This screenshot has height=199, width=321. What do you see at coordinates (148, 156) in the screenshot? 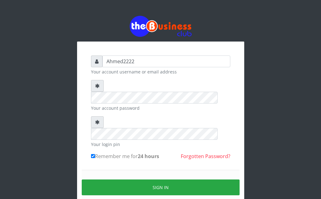
I see `b: 24 hours` at bounding box center [148, 156].